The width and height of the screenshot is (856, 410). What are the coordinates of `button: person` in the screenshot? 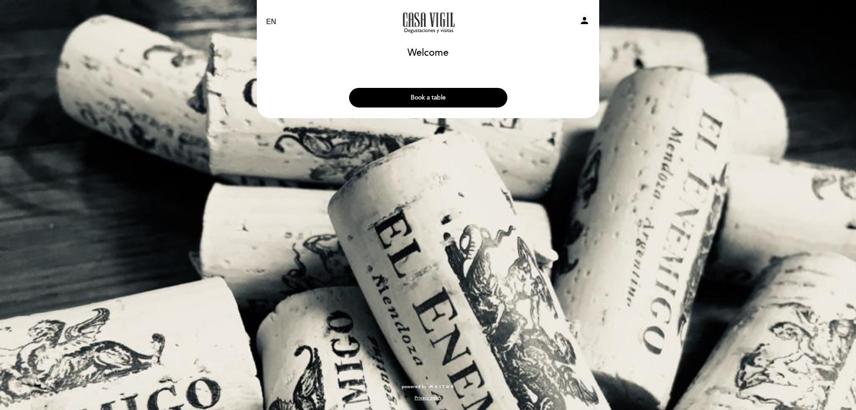 It's located at (584, 22).